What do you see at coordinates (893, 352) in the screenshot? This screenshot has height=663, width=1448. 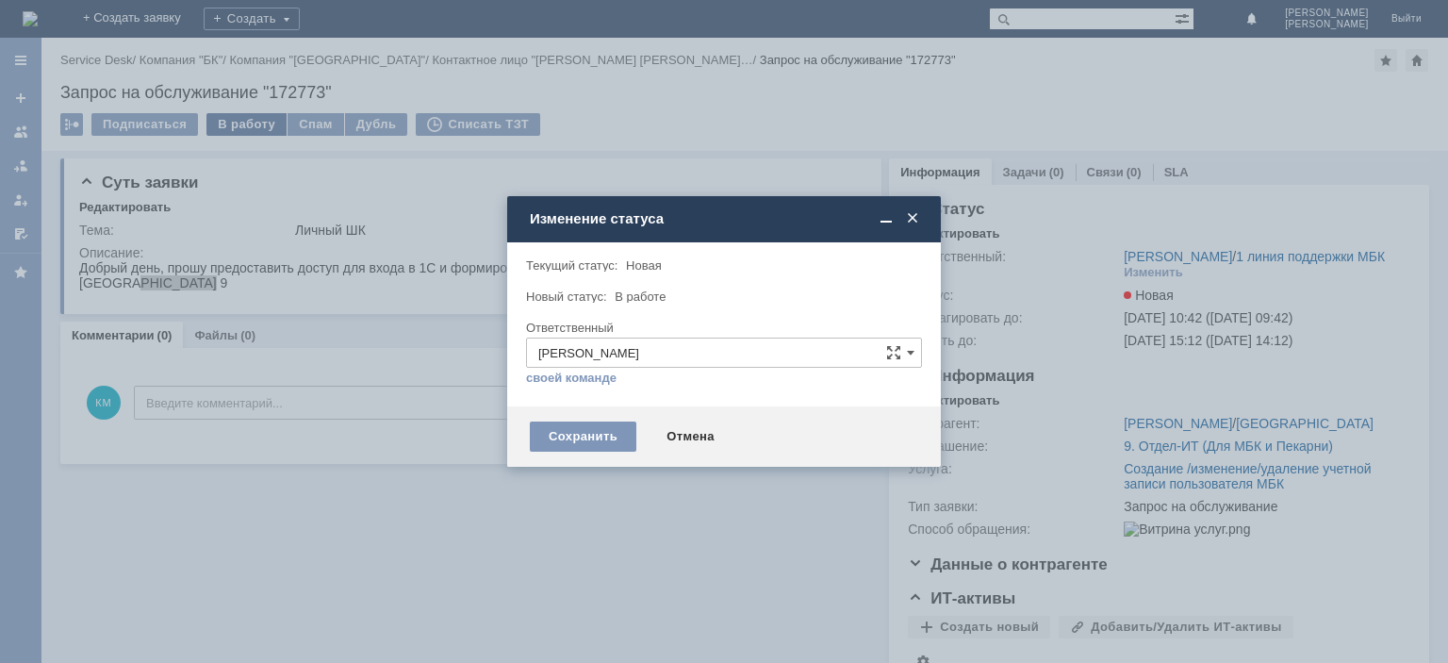 I see `span: Сложная форма` at bounding box center [893, 352].